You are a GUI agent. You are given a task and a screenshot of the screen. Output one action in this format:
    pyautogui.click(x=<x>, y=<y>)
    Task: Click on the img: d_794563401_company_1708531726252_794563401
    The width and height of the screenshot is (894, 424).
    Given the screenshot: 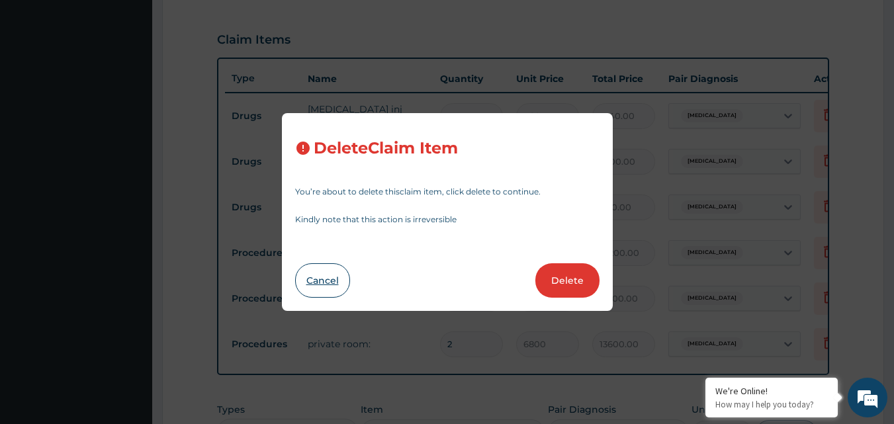 What is the action you would take?
    pyautogui.click(x=39, y=83)
    